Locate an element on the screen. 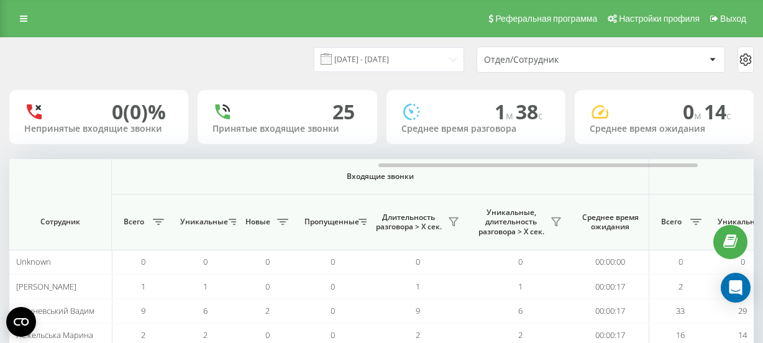 This screenshot has height=343, width=763. button: Open CMP widget is located at coordinates (21, 322).